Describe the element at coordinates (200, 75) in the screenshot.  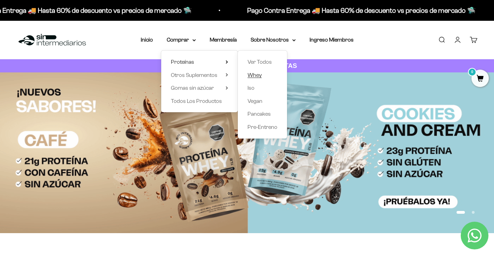
I see `summary: Otros Suplementos` at that location.